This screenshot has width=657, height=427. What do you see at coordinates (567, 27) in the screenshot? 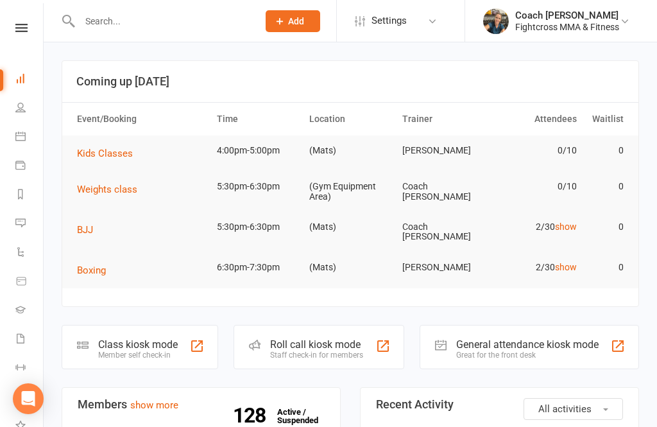
I see `div: Fightcross MMA & Fitness` at bounding box center [567, 27].